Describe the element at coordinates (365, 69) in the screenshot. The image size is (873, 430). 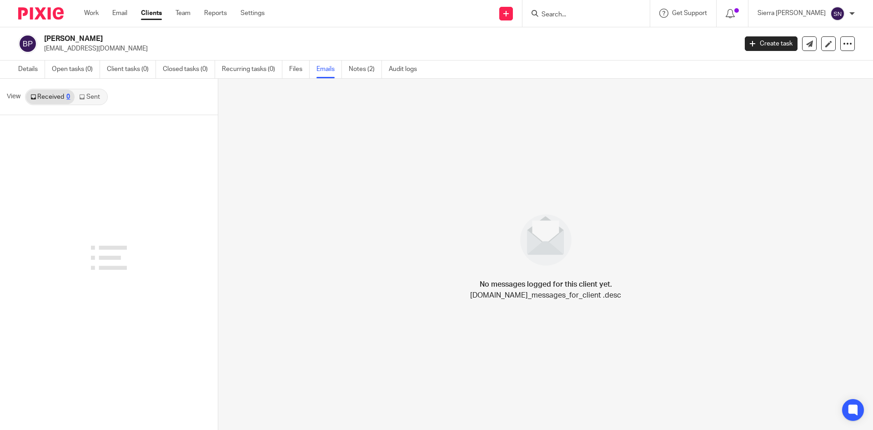
I see `a: Notes (2)` at that location.